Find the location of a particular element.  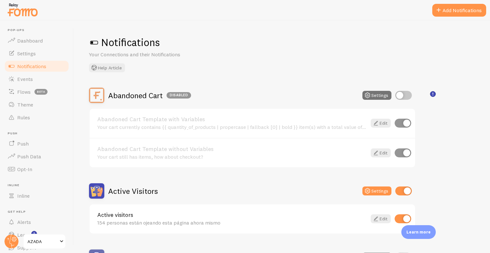

span: Notifications is located at coordinates (32, 66).